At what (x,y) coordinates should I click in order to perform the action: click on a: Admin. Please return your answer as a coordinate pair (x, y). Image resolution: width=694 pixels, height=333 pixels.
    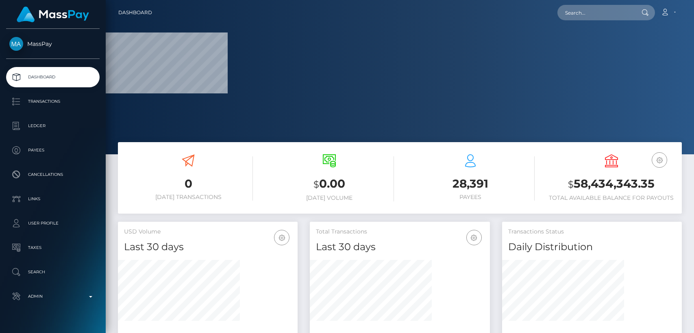
    Looking at the image, I should click on (53, 297).